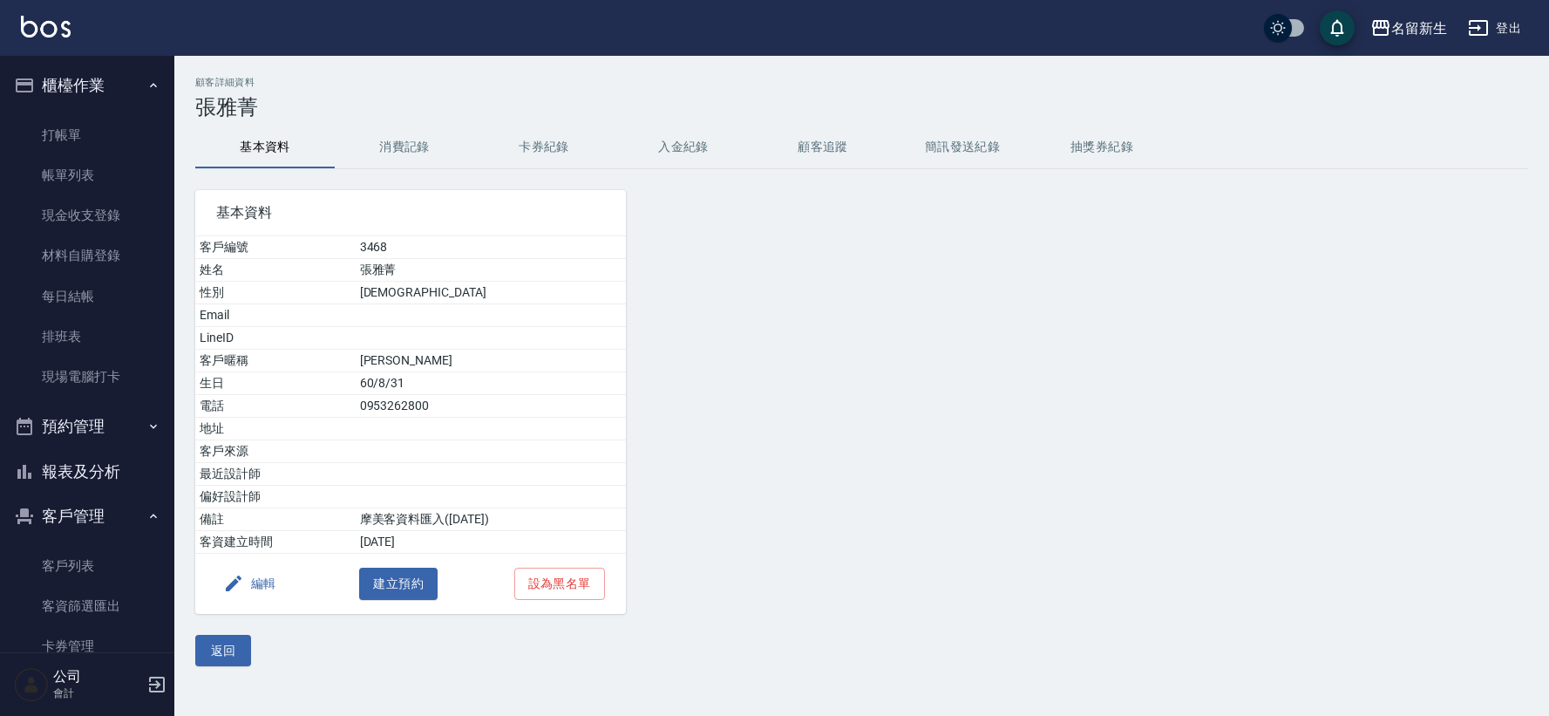 This screenshot has height=716, width=1549. What do you see at coordinates (491, 406) in the screenshot?
I see `td: 0953262800` at bounding box center [491, 406].